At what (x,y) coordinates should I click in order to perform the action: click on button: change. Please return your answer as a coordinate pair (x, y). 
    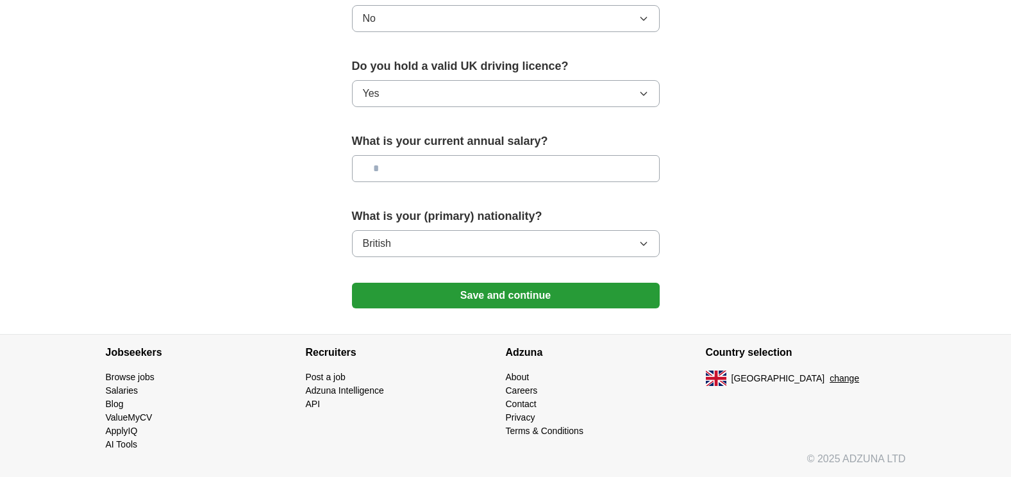
    Looking at the image, I should click on (845, 378).